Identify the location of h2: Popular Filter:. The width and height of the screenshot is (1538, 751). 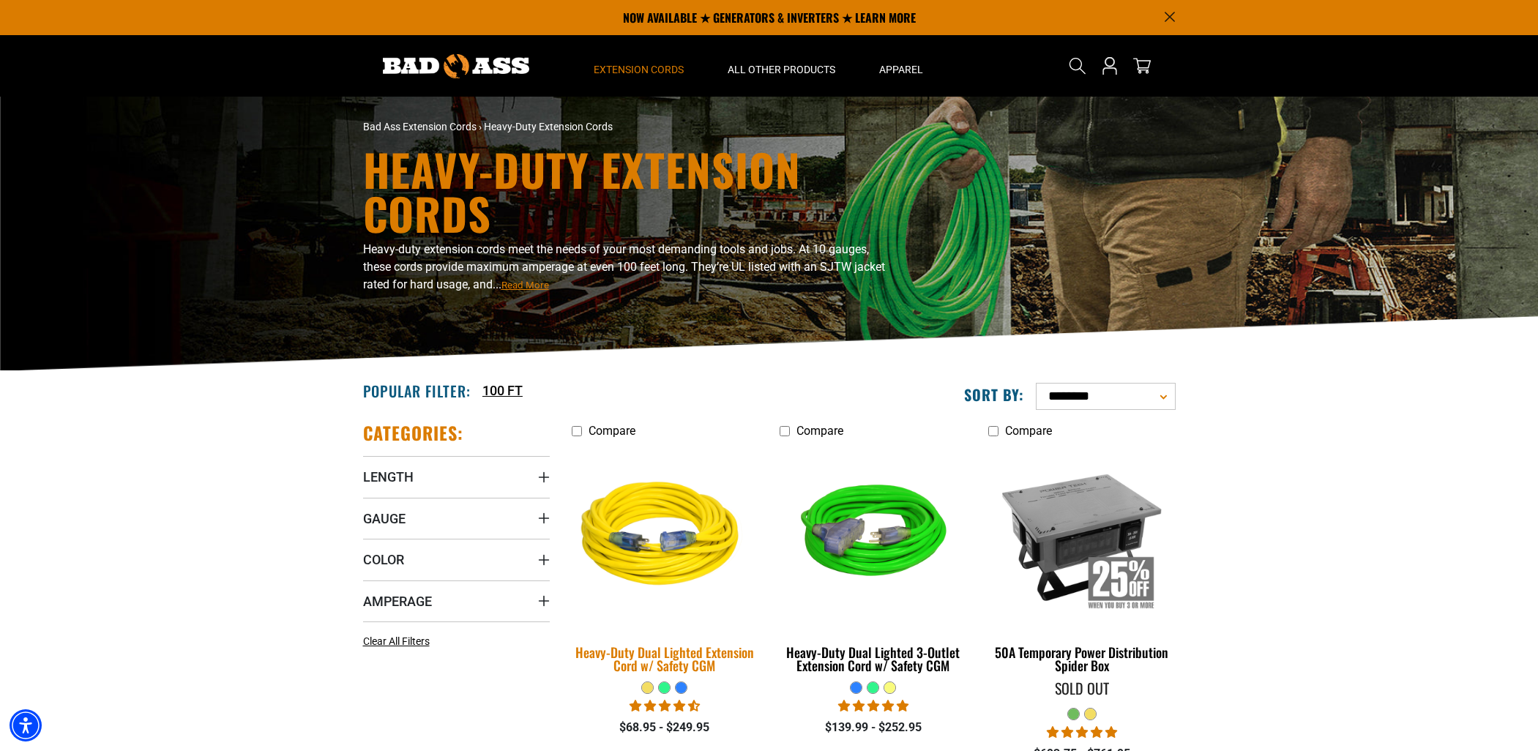
(417, 391).